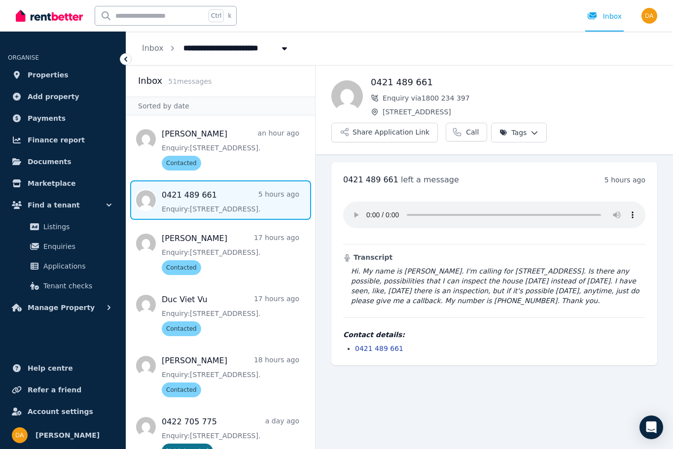 This screenshot has height=449, width=673. What do you see at coordinates (466, 132) in the screenshot?
I see `a: Call` at bounding box center [466, 132].